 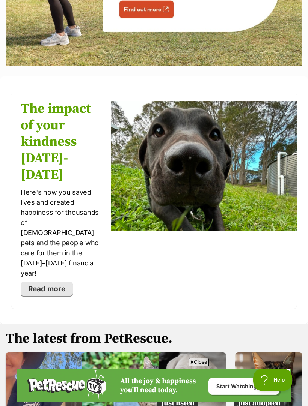 I want to click on img: The impact of your kindness 2024-2025, so click(x=204, y=167).